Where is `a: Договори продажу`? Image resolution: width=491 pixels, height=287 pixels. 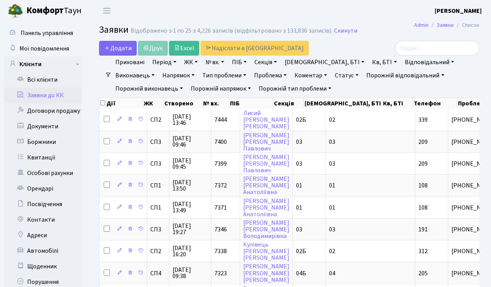 a: Договори продажу is located at coordinates (43, 111).